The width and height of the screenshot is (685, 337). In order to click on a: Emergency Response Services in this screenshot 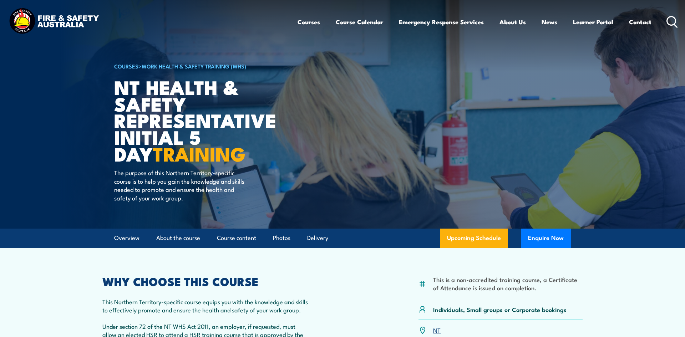, I will do `click(441, 22)`.